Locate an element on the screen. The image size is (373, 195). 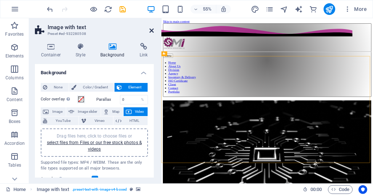
h6: 55% is located at coordinates (207, 9).